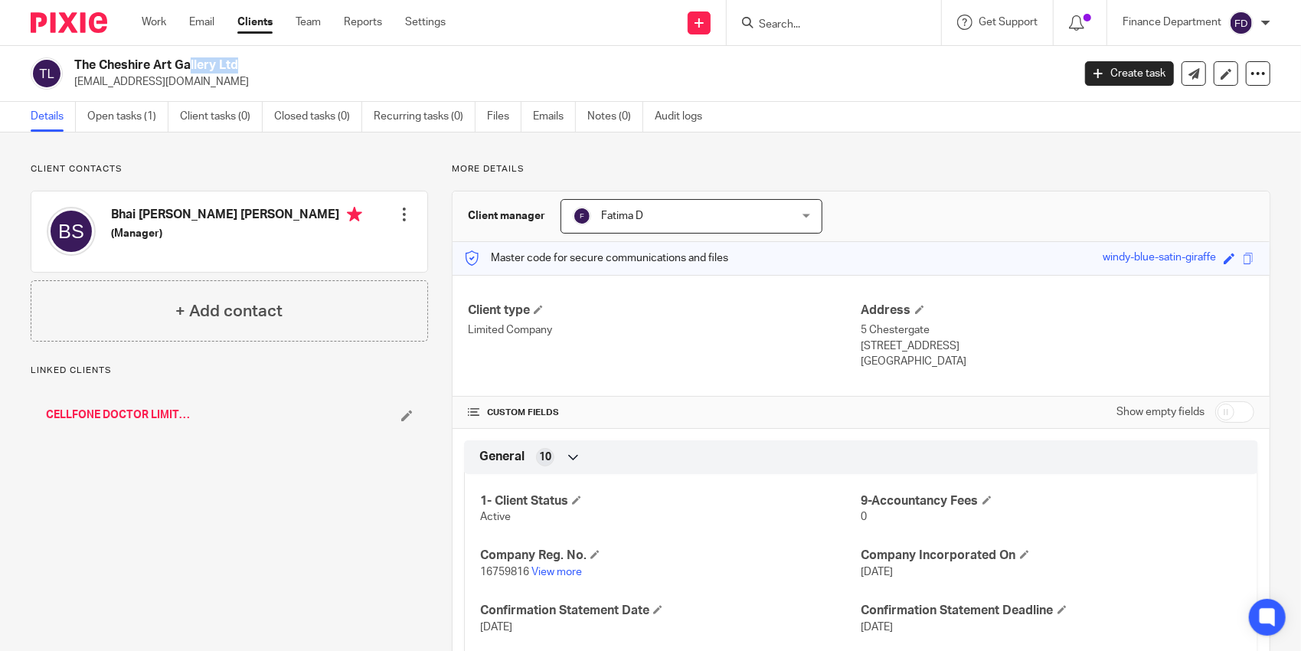  Describe the element at coordinates (596, 258) in the screenshot. I see `p: Master code for secure communications and files` at that location.